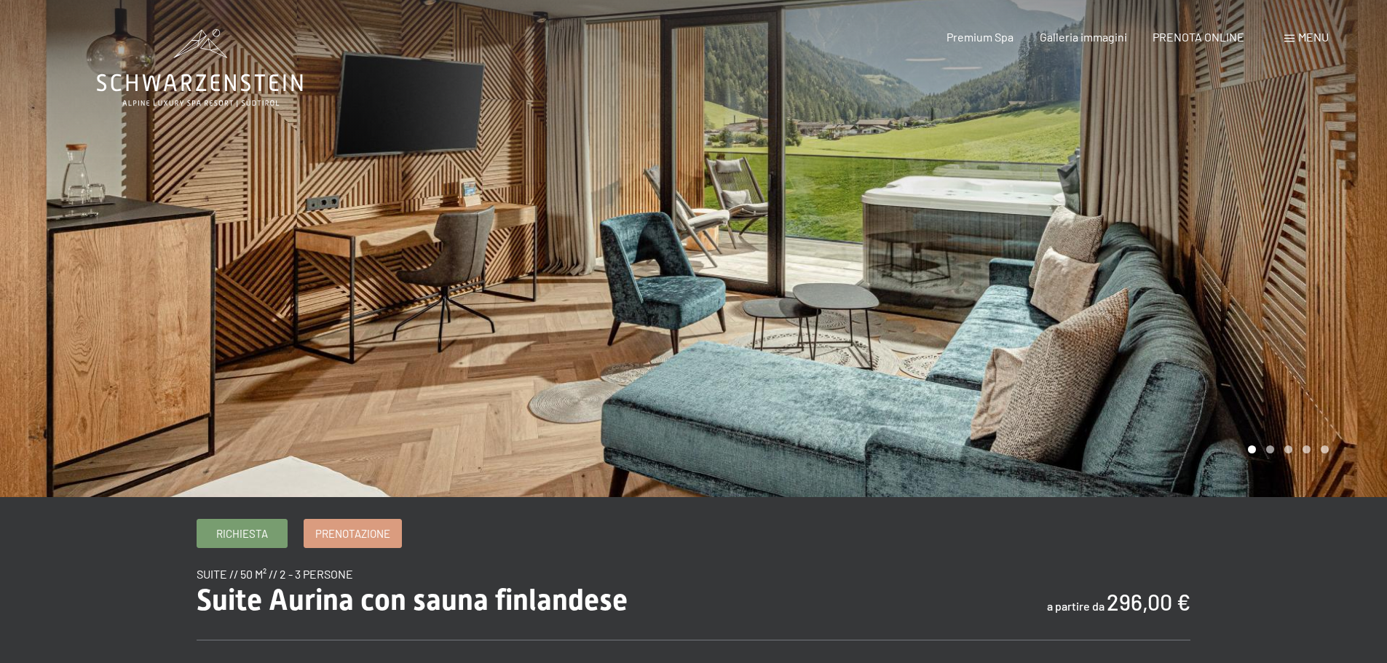 The height and width of the screenshot is (663, 1387). What do you see at coordinates (352, 534) in the screenshot?
I see `a: Prenotazione` at bounding box center [352, 534].